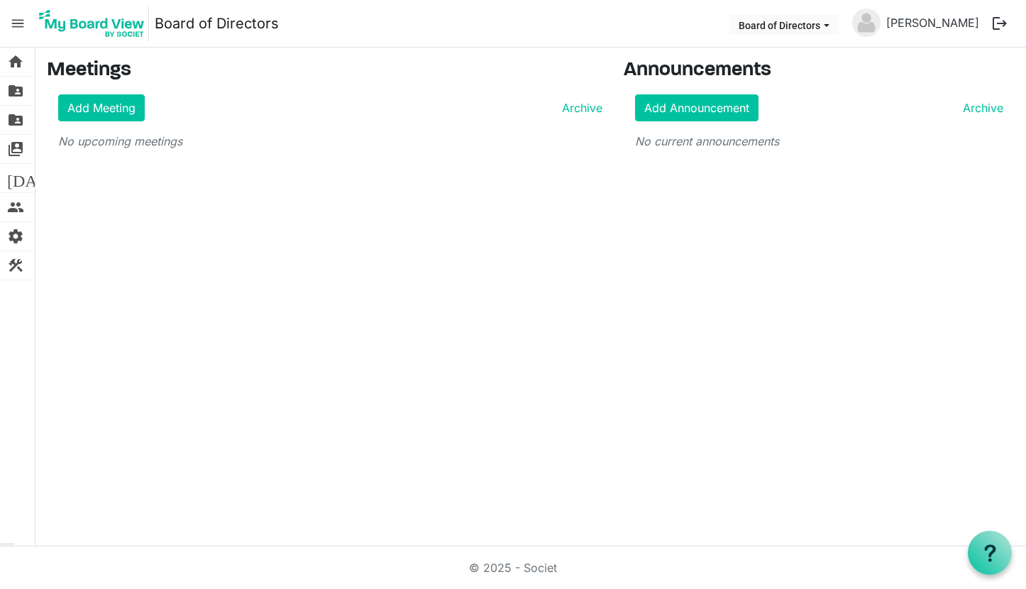  I want to click on button: logout, so click(999, 23).